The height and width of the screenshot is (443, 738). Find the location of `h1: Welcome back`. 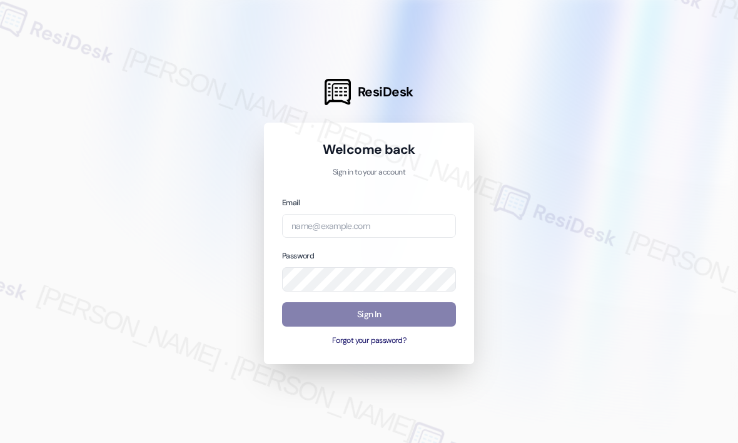

h1: Welcome back is located at coordinates (369, 150).